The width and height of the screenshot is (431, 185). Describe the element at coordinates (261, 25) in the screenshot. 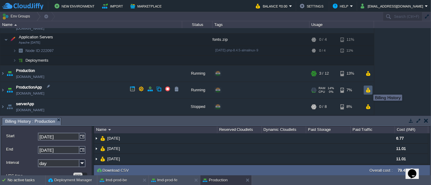

I see `div: Tags` at that location.